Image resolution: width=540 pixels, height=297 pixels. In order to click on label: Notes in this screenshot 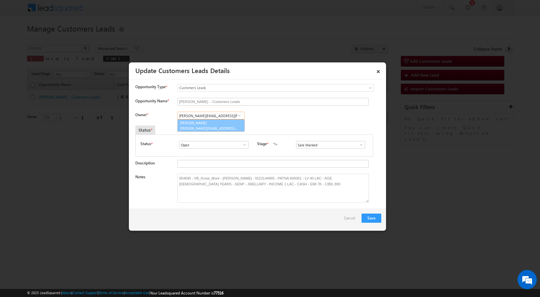, I will do `click(140, 177)`.